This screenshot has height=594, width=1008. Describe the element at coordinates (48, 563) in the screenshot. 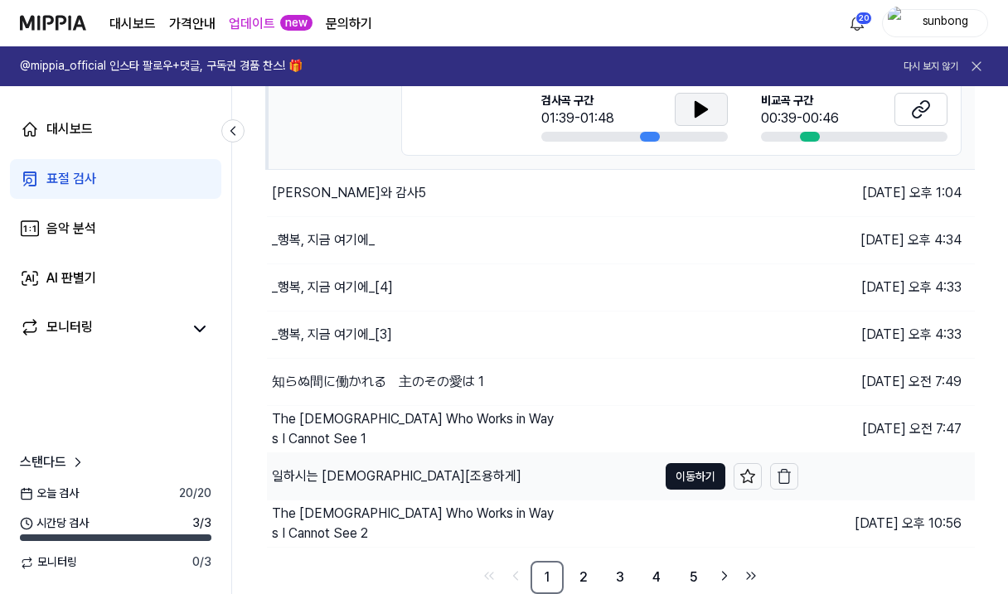

I see `span: 모니터링` at that location.